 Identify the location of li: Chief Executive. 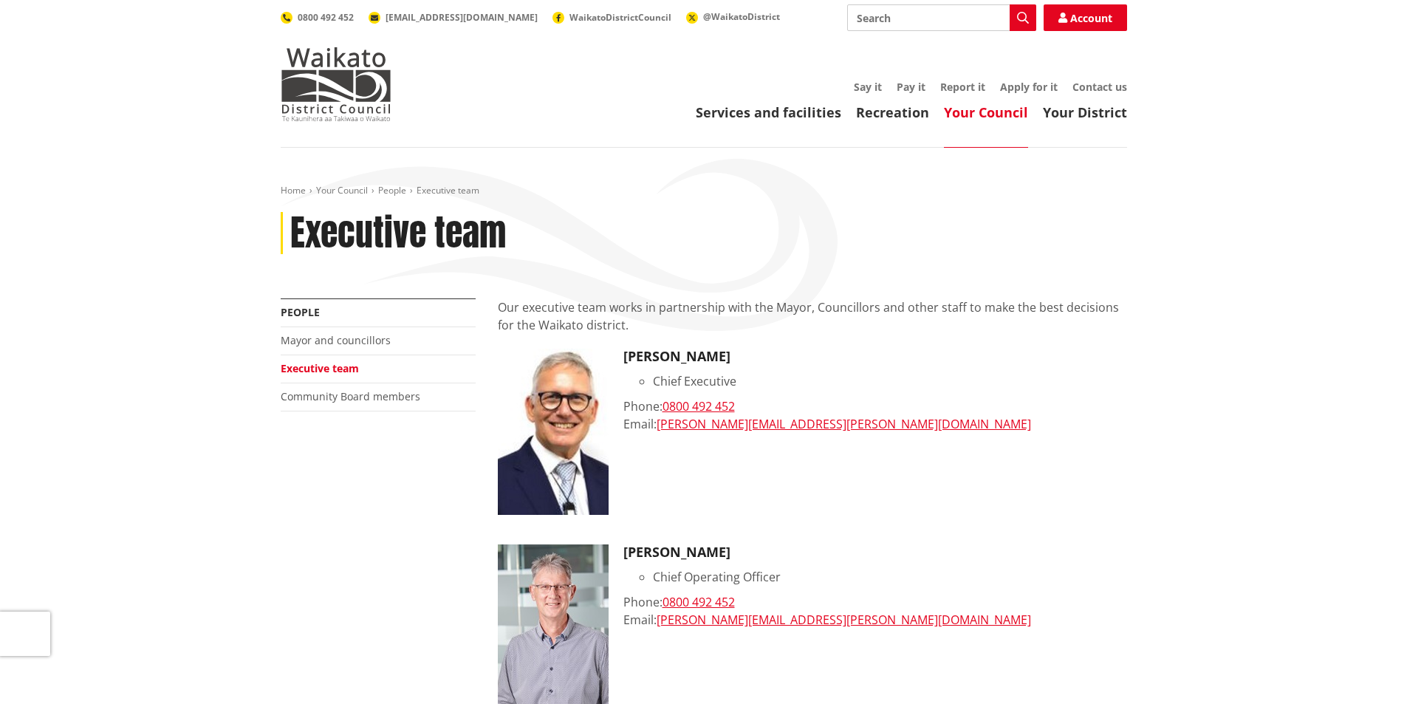
(890, 381).